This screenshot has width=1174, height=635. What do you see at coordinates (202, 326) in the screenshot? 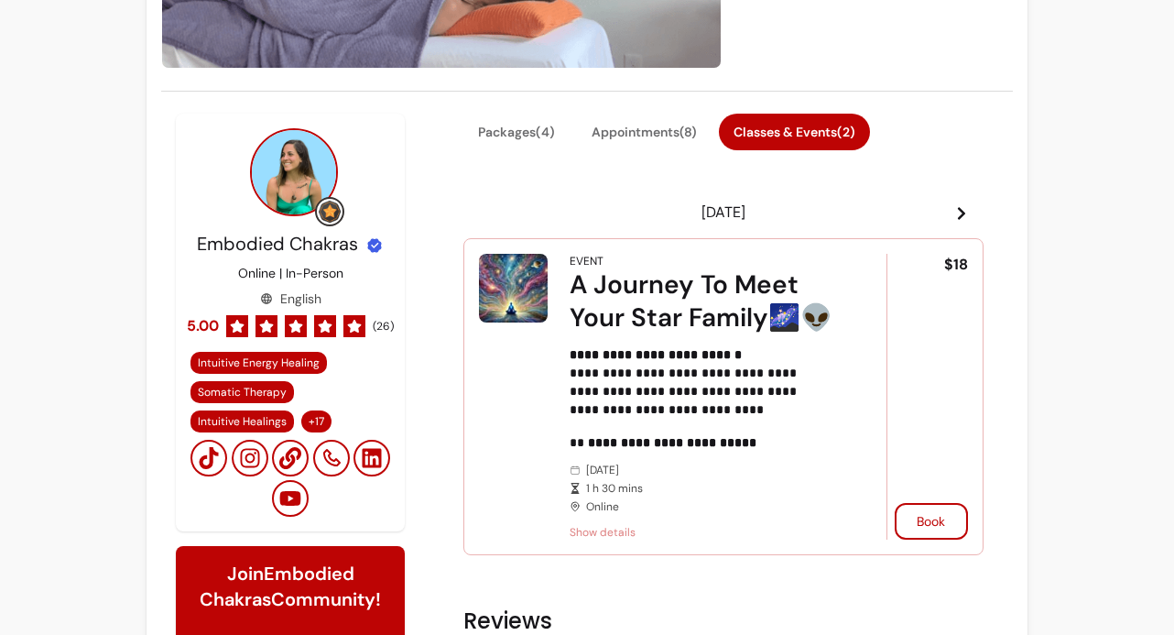
I see `span: 5.00` at bounding box center [202, 326].